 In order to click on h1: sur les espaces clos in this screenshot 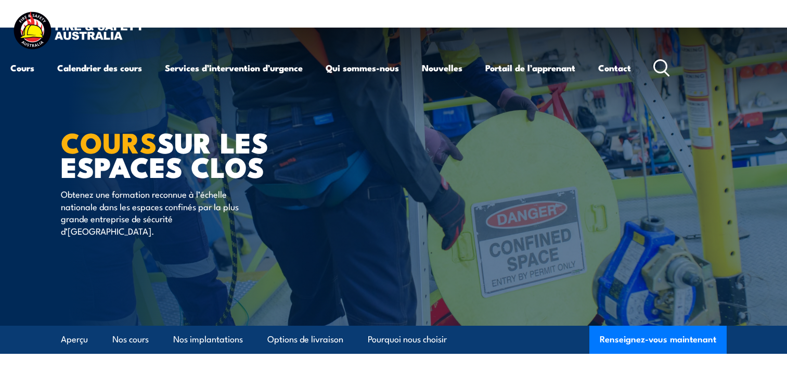, I will do `click(189, 153)`.